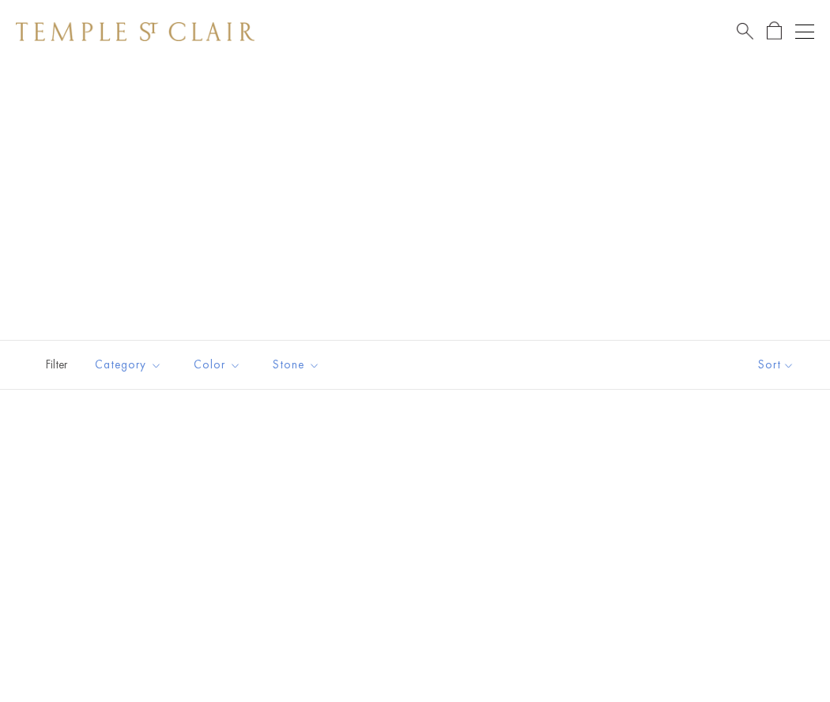  What do you see at coordinates (219, 364) in the screenshot?
I see `span: Color` at bounding box center [219, 364].